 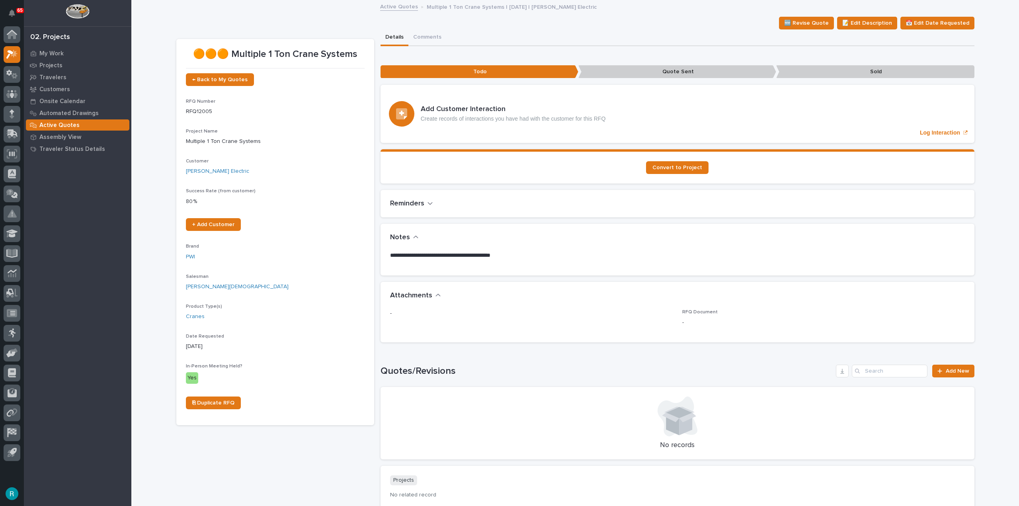 What do you see at coordinates (78, 149) in the screenshot?
I see `a: Traveler Status Details` at bounding box center [78, 149].